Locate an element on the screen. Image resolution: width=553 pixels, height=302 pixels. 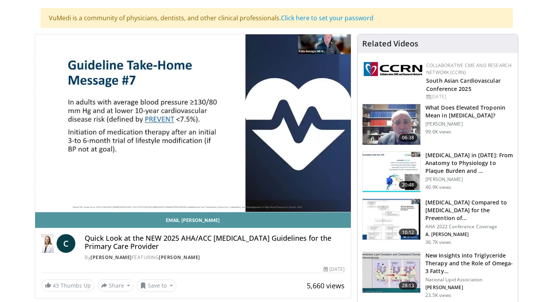
span: C is located at coordinates (66, 244).